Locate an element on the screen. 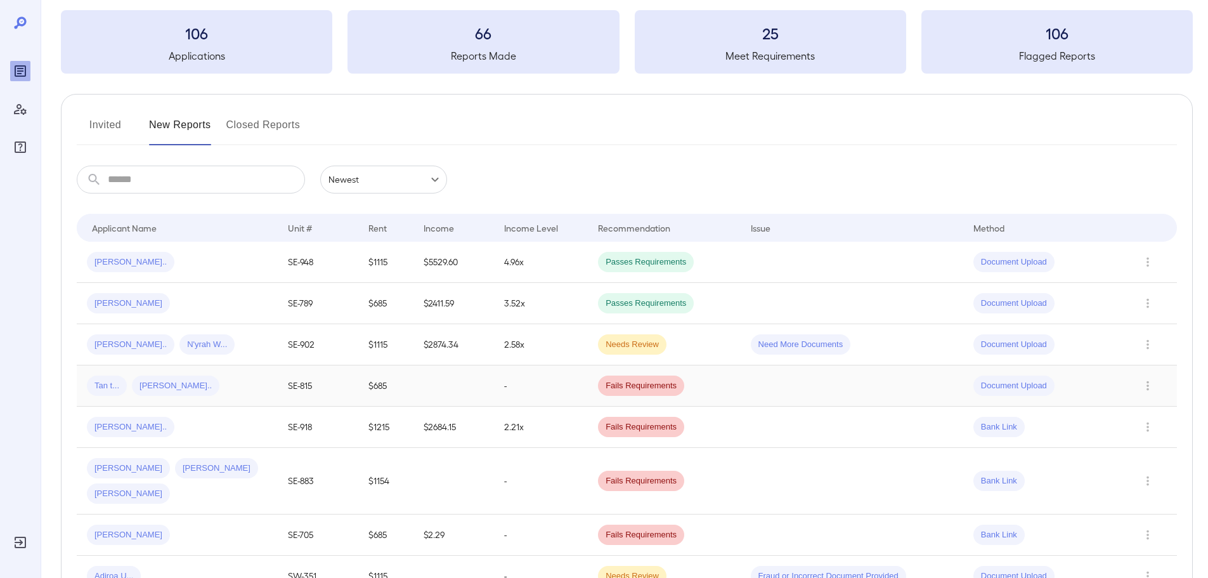  td: SE-883 is located at coordinates (318, 481).